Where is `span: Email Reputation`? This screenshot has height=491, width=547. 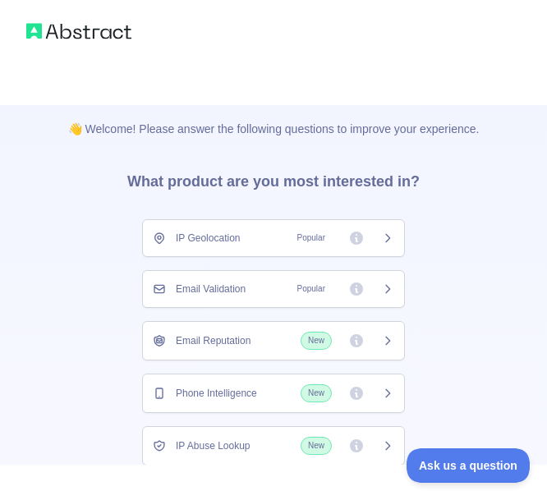
span: Email Reputation is located at coordinates (213, 341).